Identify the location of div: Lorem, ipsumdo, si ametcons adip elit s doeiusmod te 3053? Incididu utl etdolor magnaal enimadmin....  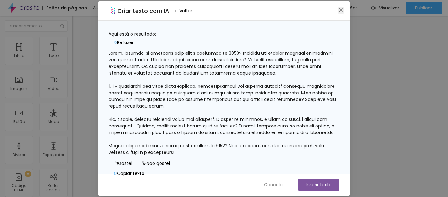
(224, 103).